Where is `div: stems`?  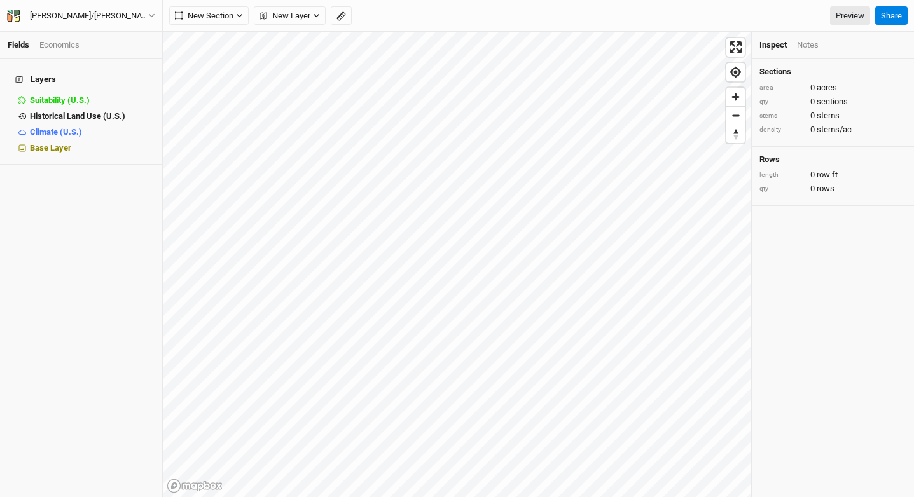
div: stems is located at coordinates (782, 116).